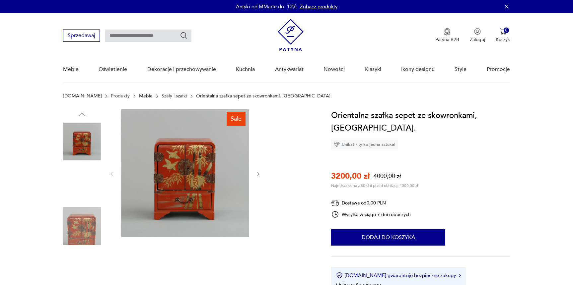  Describe the element at coordinates (245, 69) in the screenshot. I see `a: Kuchnia` at that location.